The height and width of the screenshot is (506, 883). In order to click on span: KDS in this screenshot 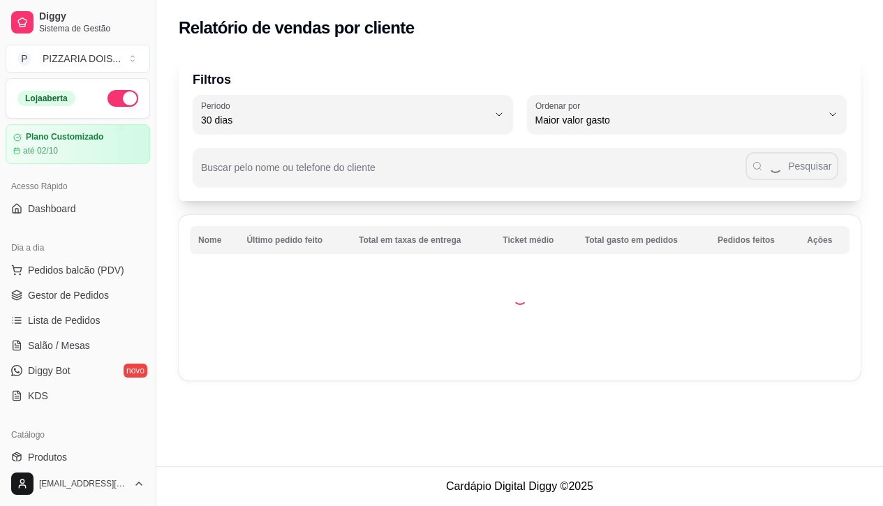, I will do `click(38, 396)`.